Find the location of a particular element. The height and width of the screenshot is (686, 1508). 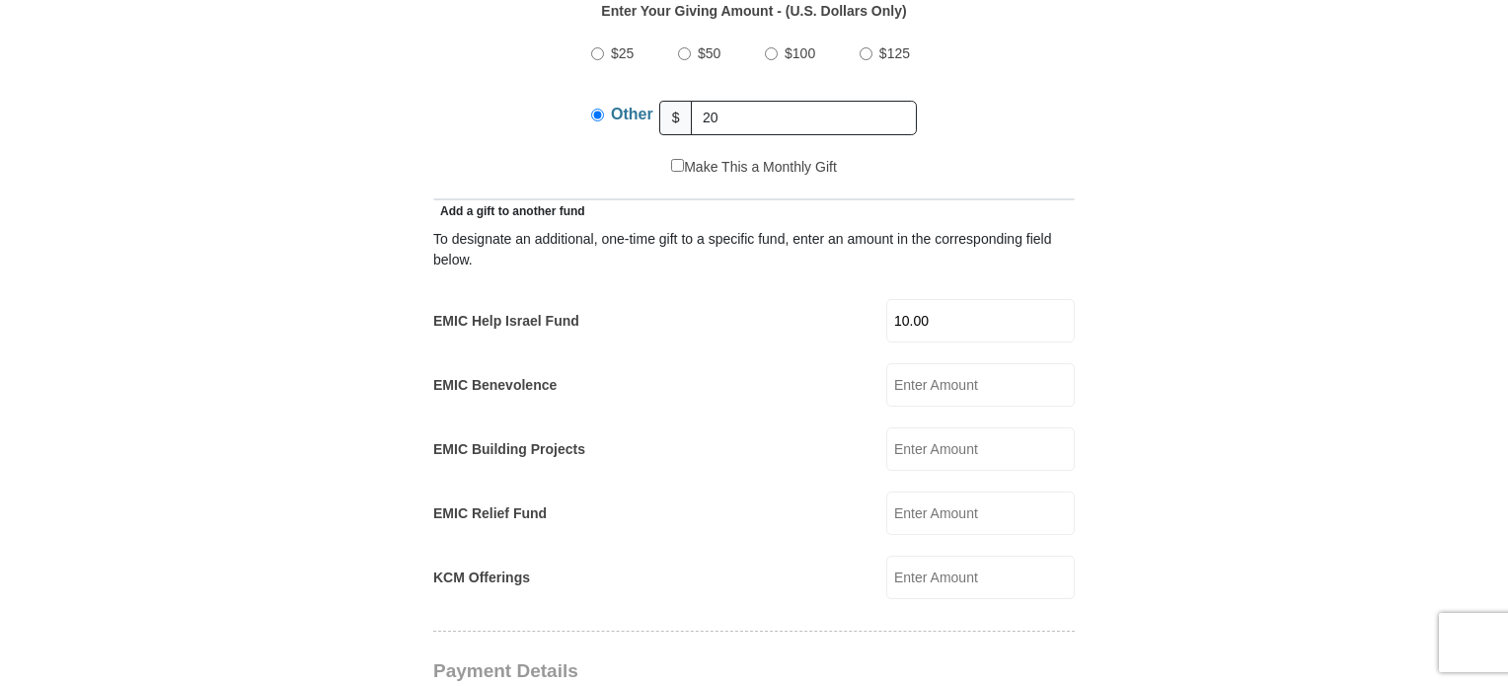

span: Other is located at coordinates (632, 114).